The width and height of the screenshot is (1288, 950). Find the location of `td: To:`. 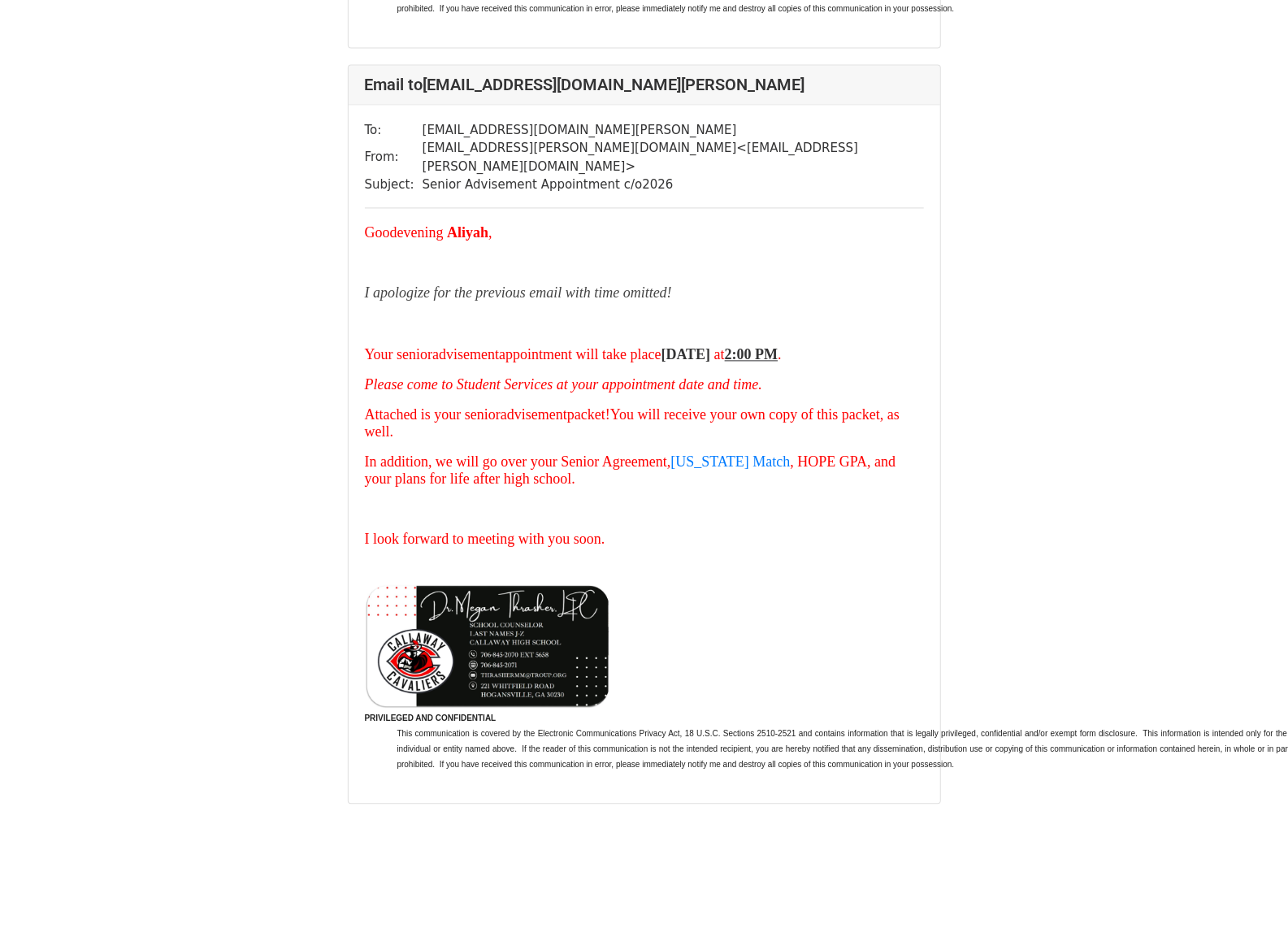

td: To: is located at coordinates (393, 130).